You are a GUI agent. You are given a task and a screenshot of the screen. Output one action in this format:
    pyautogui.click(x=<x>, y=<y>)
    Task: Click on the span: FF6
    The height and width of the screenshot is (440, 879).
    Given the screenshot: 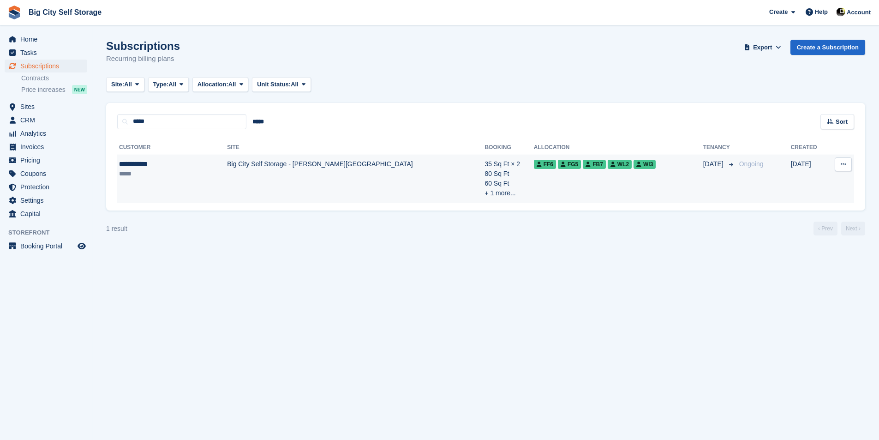 What is the action you would take?
    pyautogui.click(x=545, y=164)
    